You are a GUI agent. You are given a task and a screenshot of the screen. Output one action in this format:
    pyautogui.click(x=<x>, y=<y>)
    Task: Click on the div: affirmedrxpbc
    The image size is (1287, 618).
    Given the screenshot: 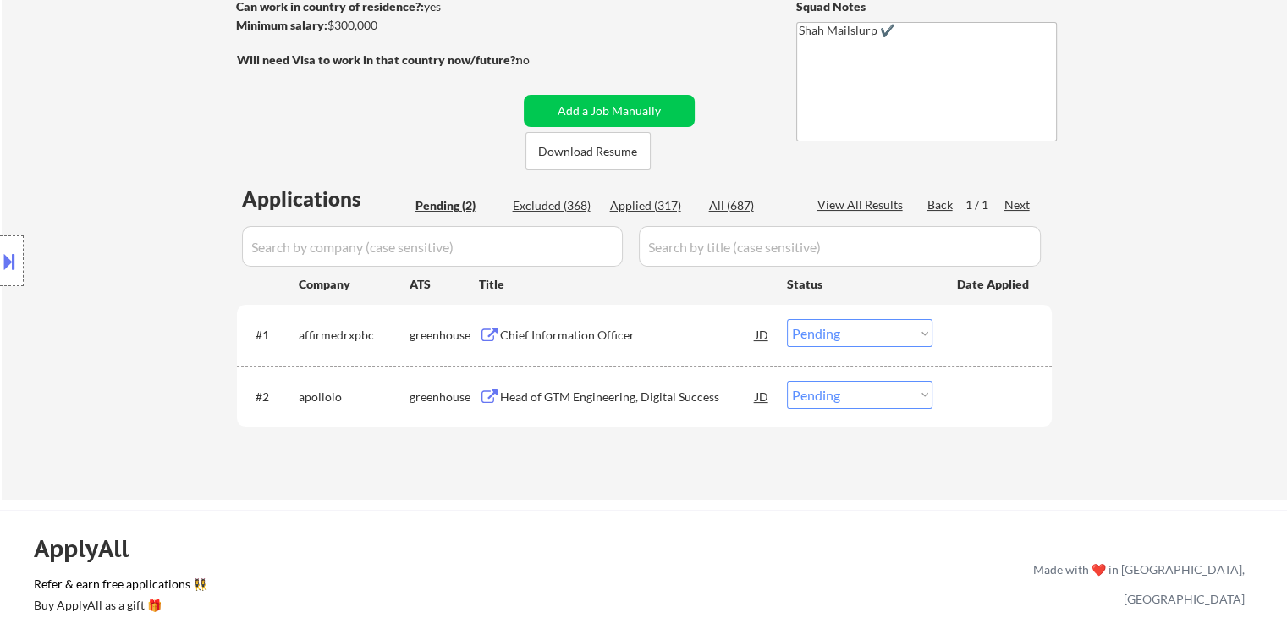 What is the action you would take?
    pyautogui.click(x=354, y=335)
    